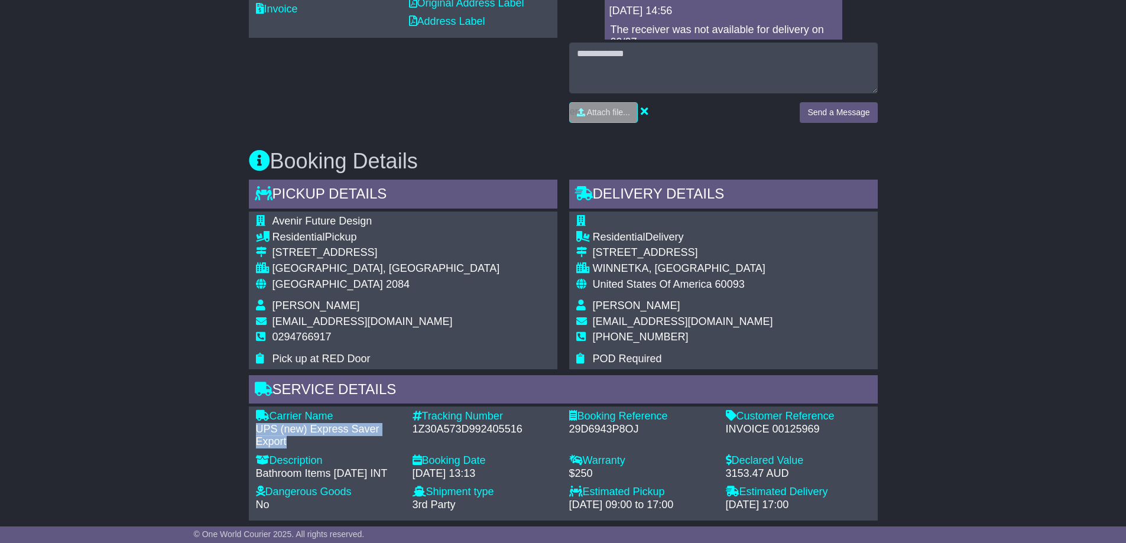 The height and width of the screenshot is (543, 1126). What do you see at coordinates (485, 461) in the screenshot?
I see `div: Booking Date` at bounding box center [485, 461].